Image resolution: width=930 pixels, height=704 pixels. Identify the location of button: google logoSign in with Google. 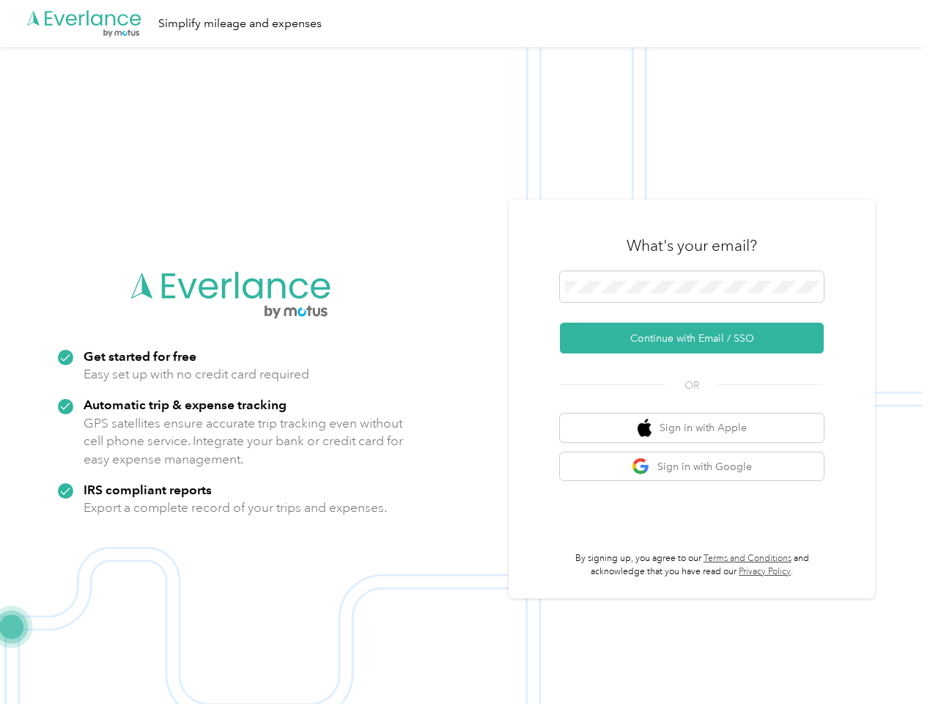
(692, 466).